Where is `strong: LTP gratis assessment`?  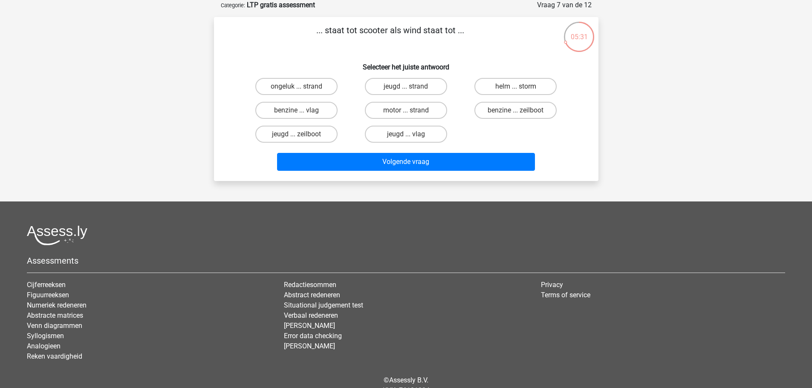 strong: LTP gratis assessment is located at coordinates (281, 5).